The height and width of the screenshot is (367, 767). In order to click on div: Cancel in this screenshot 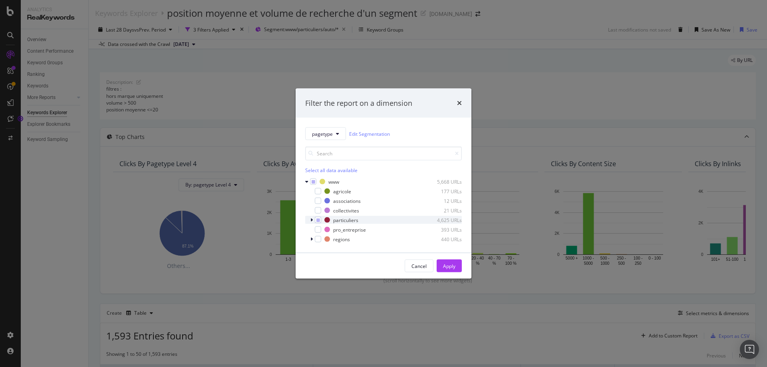, I will do `click(419, 266)`.